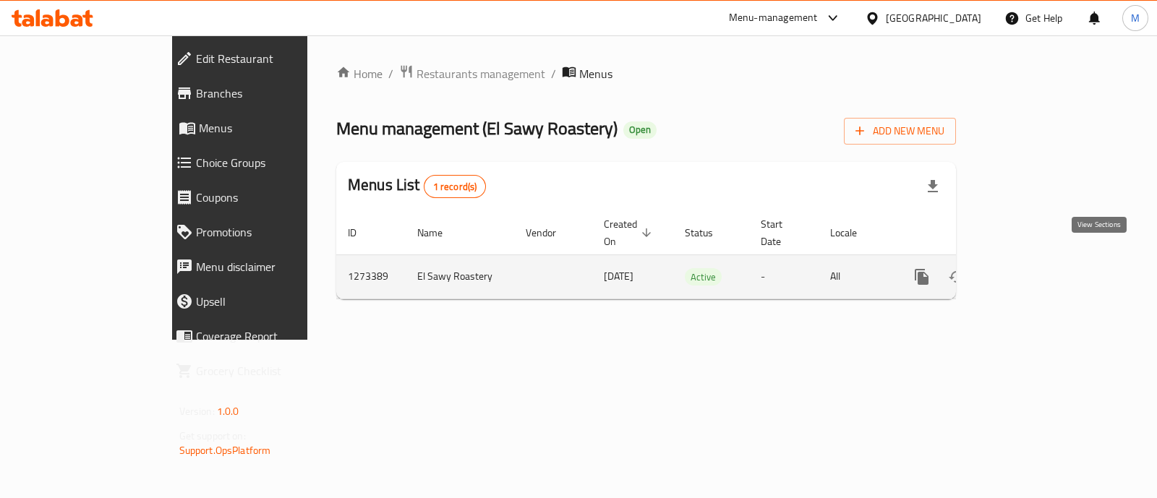 This screenshot has height=498, width=1157. I want to click on a: Coverage Report, so click(265, 336).